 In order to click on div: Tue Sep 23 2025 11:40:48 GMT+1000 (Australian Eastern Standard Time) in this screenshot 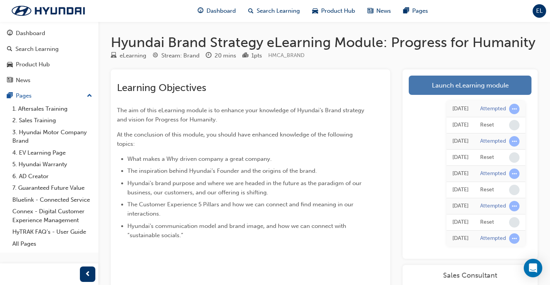, I will do `click(460, 141)`.